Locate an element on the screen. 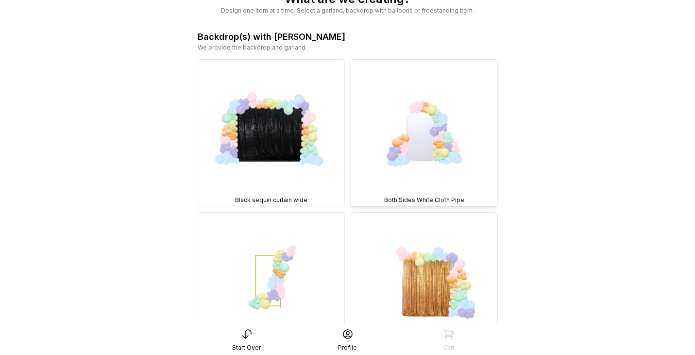 The image size is (695, 355). div: Cart is located at coordinates (449, 348).